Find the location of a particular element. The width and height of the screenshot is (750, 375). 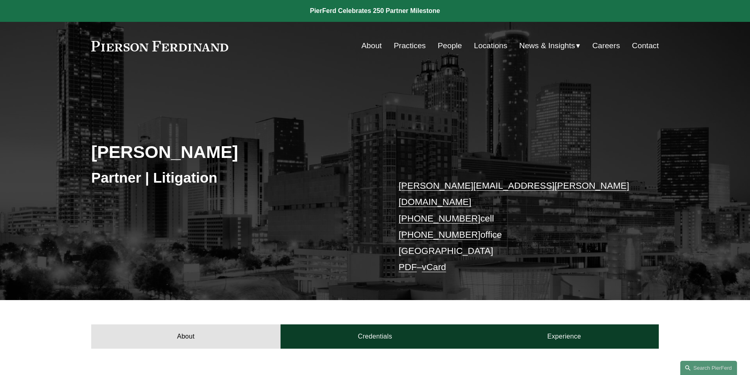

a: vCard is located at coordinates (434, 267).